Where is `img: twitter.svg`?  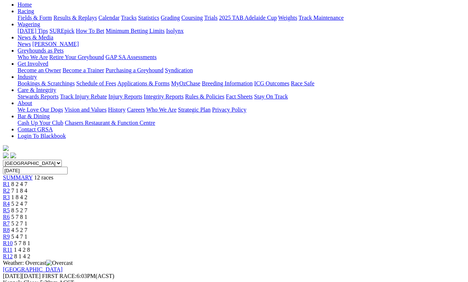 img: twitter.svg is located at coordinates (13, 156).